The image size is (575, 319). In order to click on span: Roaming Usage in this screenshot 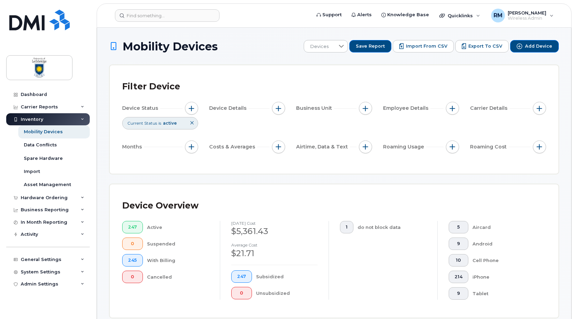, I will do `click(405, 147)`.